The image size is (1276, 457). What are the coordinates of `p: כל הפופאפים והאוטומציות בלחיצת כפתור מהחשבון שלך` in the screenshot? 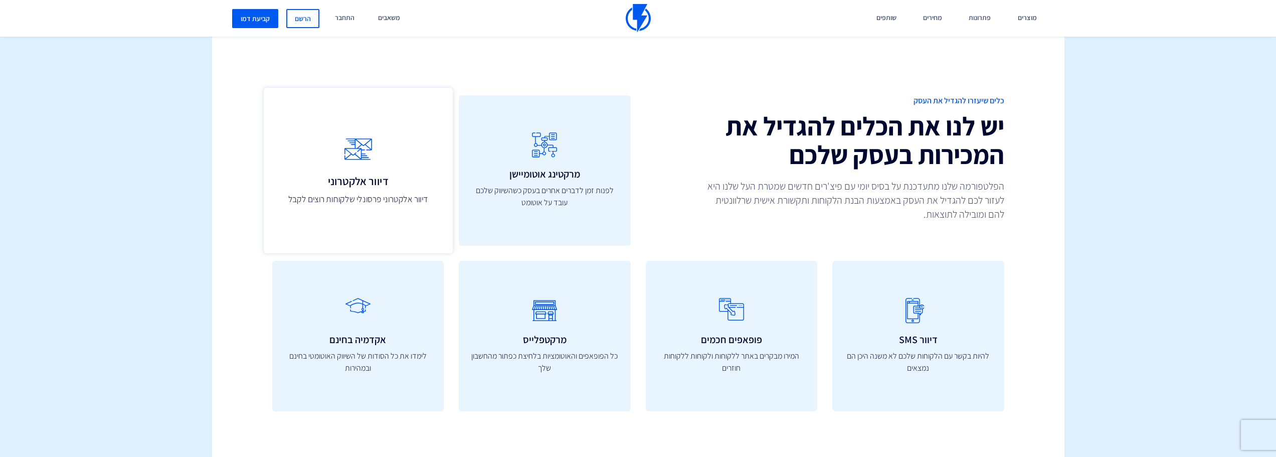 It's located at (545, 362).